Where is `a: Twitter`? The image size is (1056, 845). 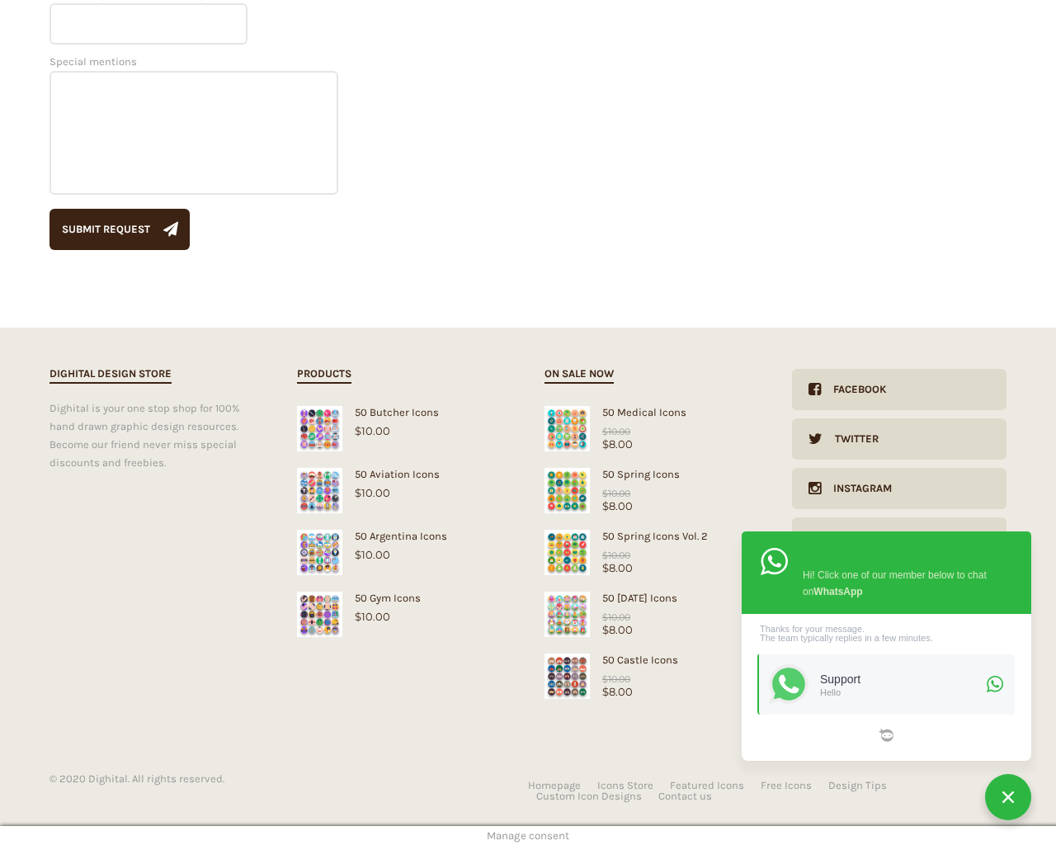
a: Twitter is located at coordinates (899, 439).